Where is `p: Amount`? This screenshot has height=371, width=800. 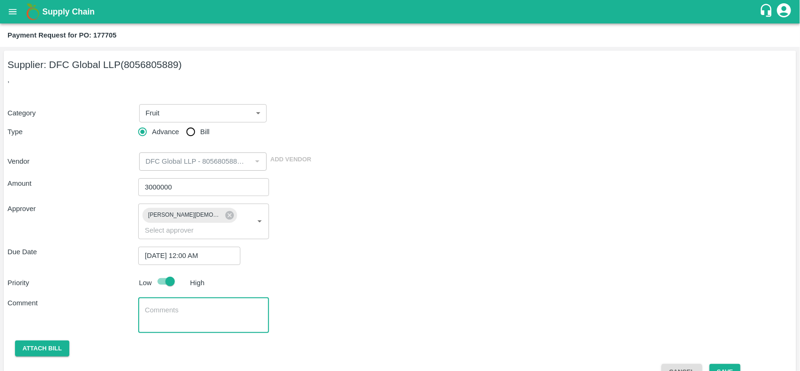
p: Amount is located at coordinates (73, 183).